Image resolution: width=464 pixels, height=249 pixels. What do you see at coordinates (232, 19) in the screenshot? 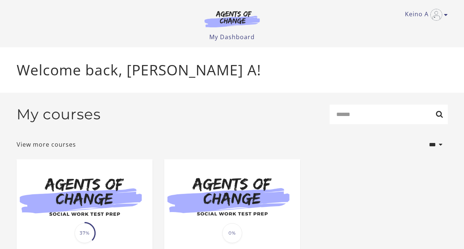
I see `img: Agents of Change Logo` at bounding box center [232, 19].